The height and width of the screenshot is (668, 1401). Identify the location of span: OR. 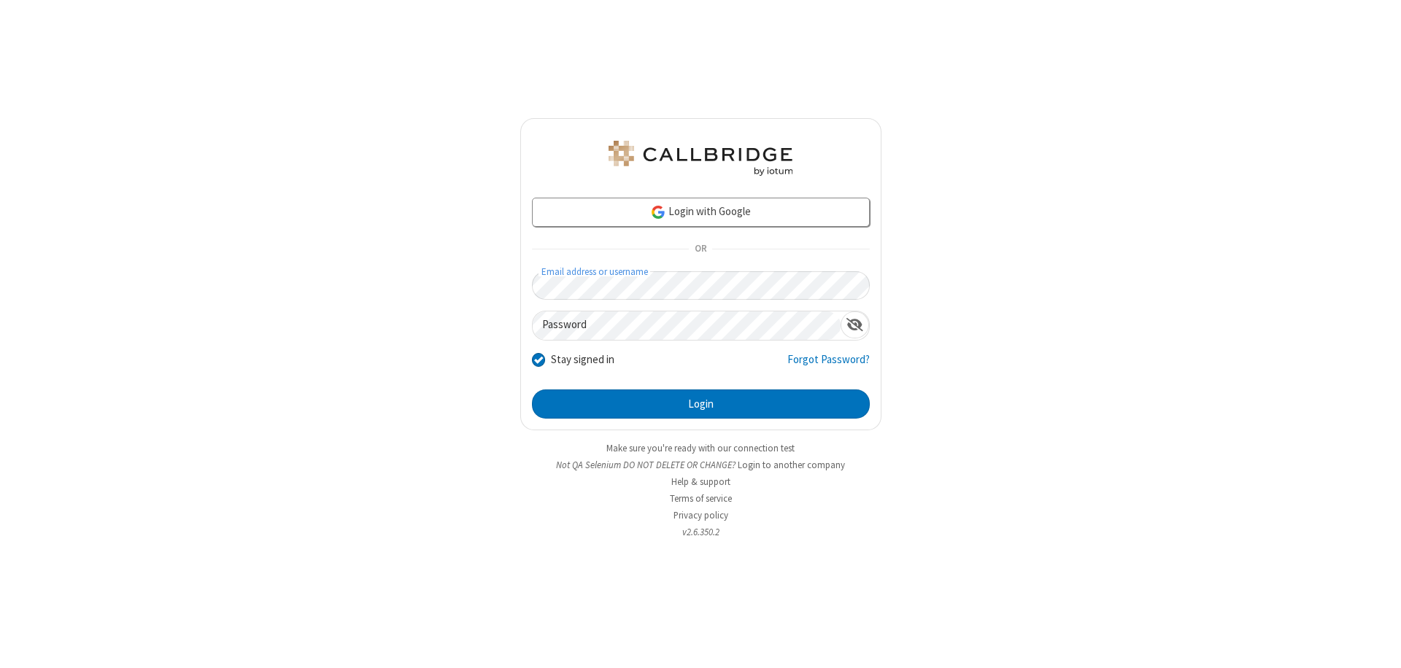
(700, 250).